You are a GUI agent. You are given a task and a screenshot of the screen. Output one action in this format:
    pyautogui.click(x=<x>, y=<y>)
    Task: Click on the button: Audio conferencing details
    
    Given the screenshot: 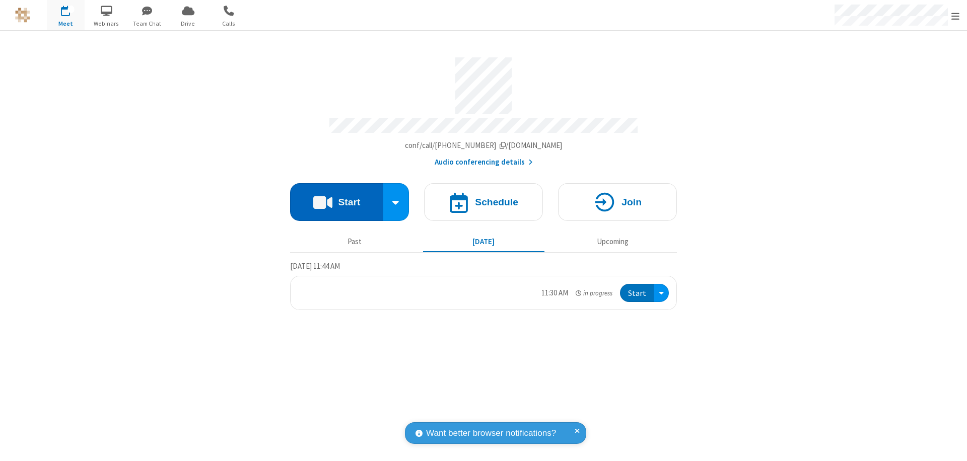 What is the action you would take?
    pyautogui.click(x=483, y=162)
    